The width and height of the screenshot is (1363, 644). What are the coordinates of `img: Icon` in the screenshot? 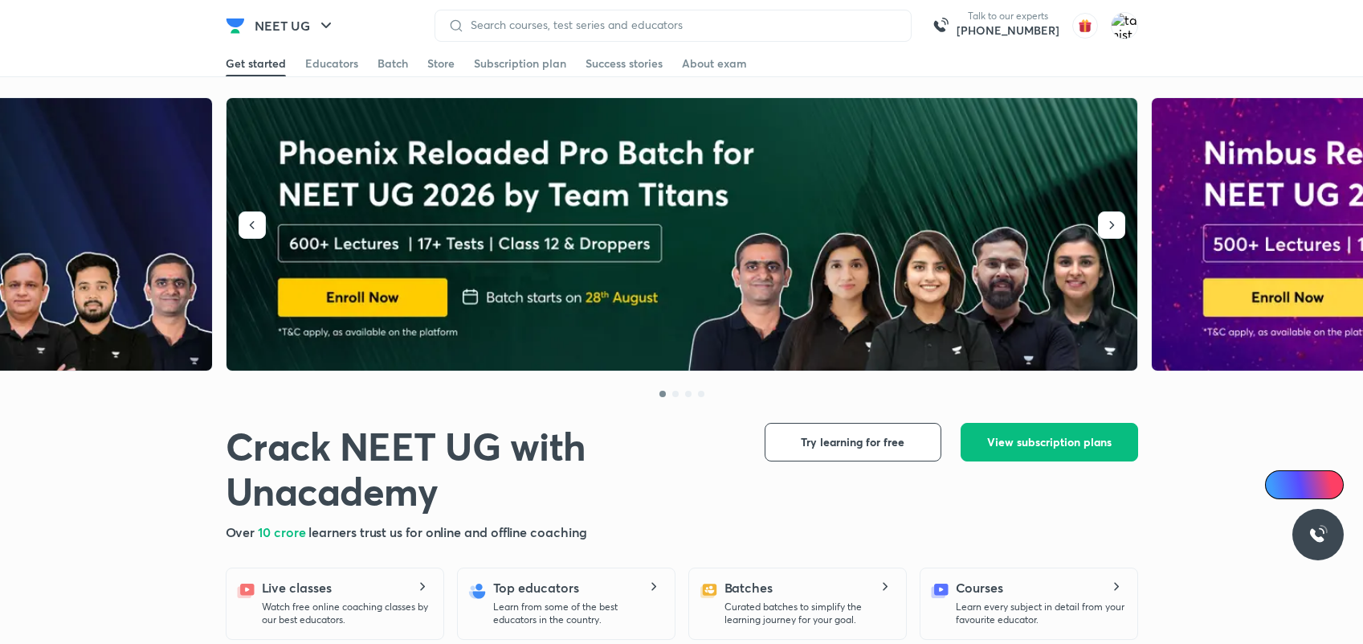 It's located at (1281, 484).